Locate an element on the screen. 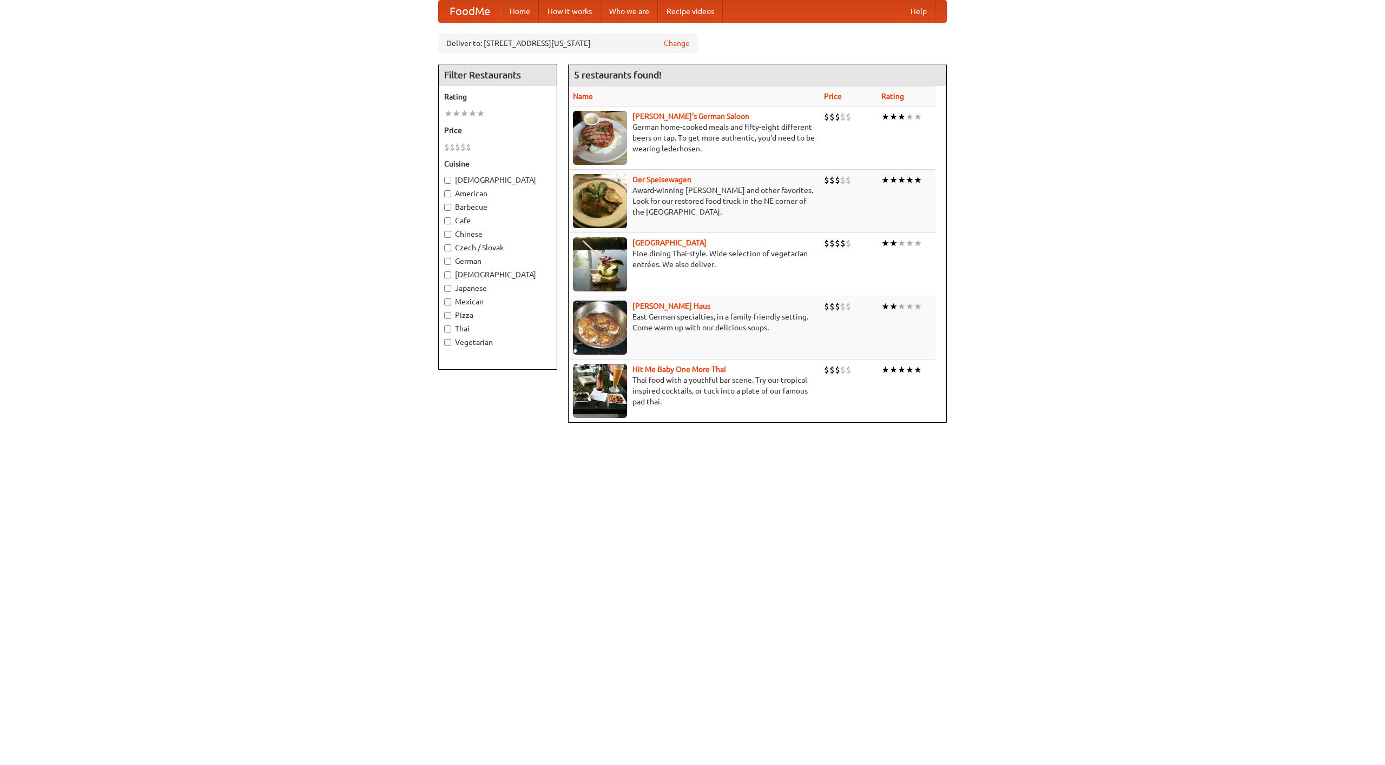 The width and height of the screenshot is (1385, 765). img: esthers.jpg is located at coordinates (600, 138).